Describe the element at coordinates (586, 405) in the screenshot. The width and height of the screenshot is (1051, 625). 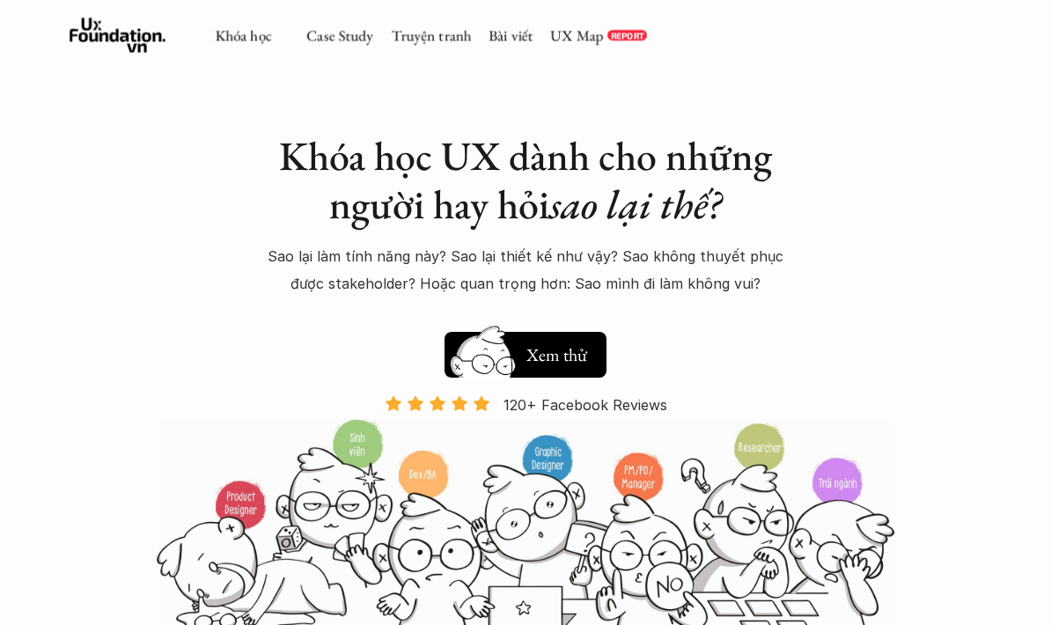
I see `p: 120+ Facebook Reviews` at that location.